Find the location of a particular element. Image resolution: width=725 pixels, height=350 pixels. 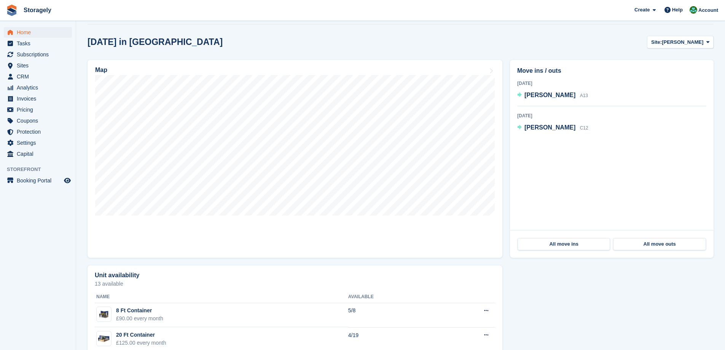

span: Sites is located at coordinates (40, 65).